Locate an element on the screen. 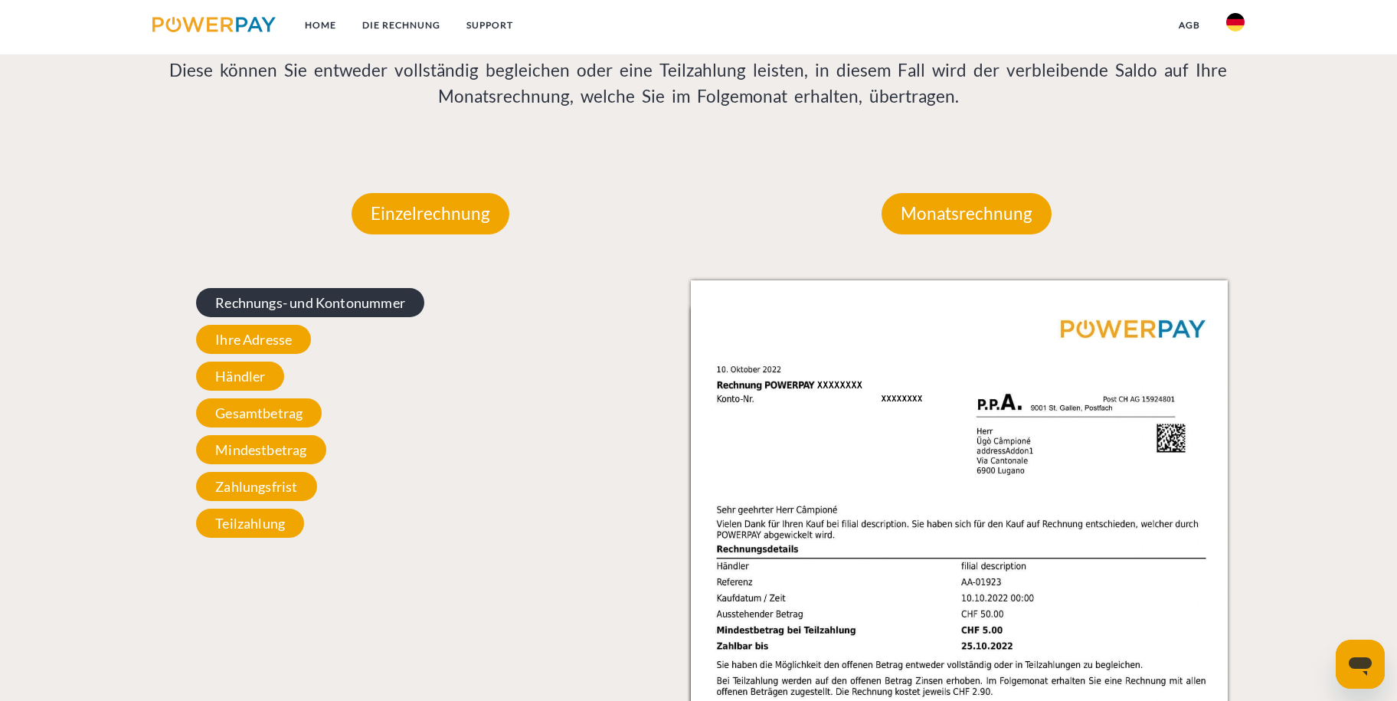 The height and width of the screenshot is (701, 1397). p: Monatsrechnung is located at coordinates (967, 214).